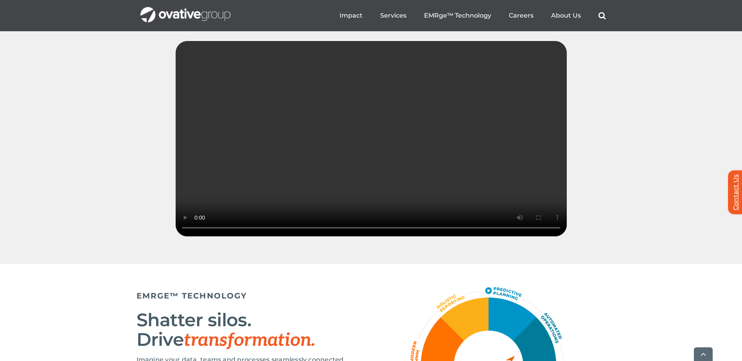 Image resolution: width=742 pixels, height=361 pixels. What do you see at coordinates (521, 16) in the screenshot?
I see `a: Careers` at bounding box center [521, 16].